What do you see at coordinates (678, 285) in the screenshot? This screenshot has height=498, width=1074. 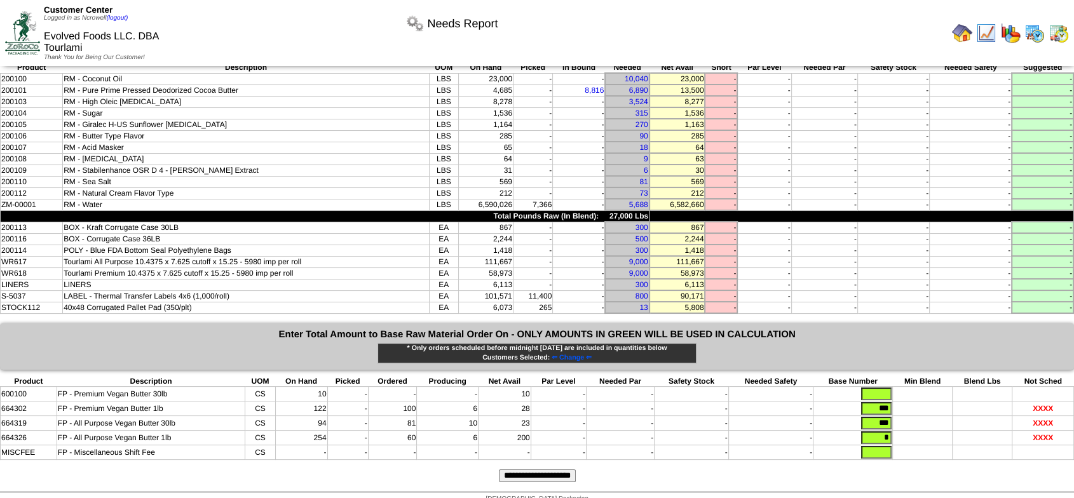 I see `td: 6,113` at bounding box center [678, 285].